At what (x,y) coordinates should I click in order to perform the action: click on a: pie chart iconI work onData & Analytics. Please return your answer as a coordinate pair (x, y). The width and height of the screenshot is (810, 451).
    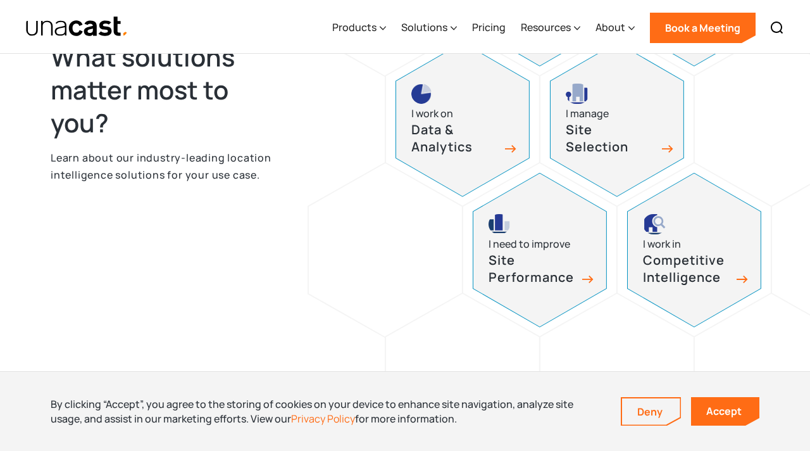
    Looking at the image, I should click on (463, 120).